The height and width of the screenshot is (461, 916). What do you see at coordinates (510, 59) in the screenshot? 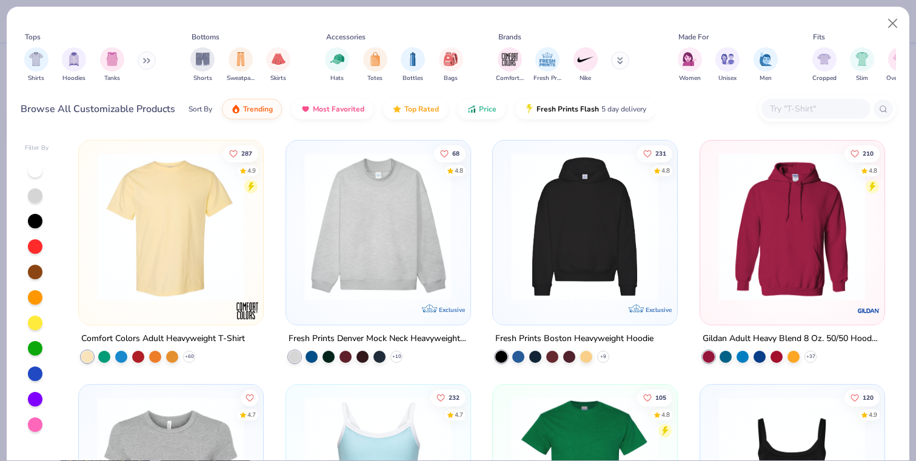
I see `img: Comfort Colors Image` at bounding box center [510, 59].